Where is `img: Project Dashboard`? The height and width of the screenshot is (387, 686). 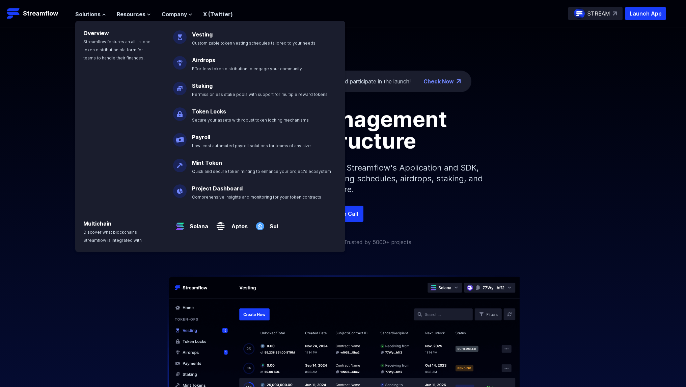 img: Project Dashboard is located at coordinates (180, 188).